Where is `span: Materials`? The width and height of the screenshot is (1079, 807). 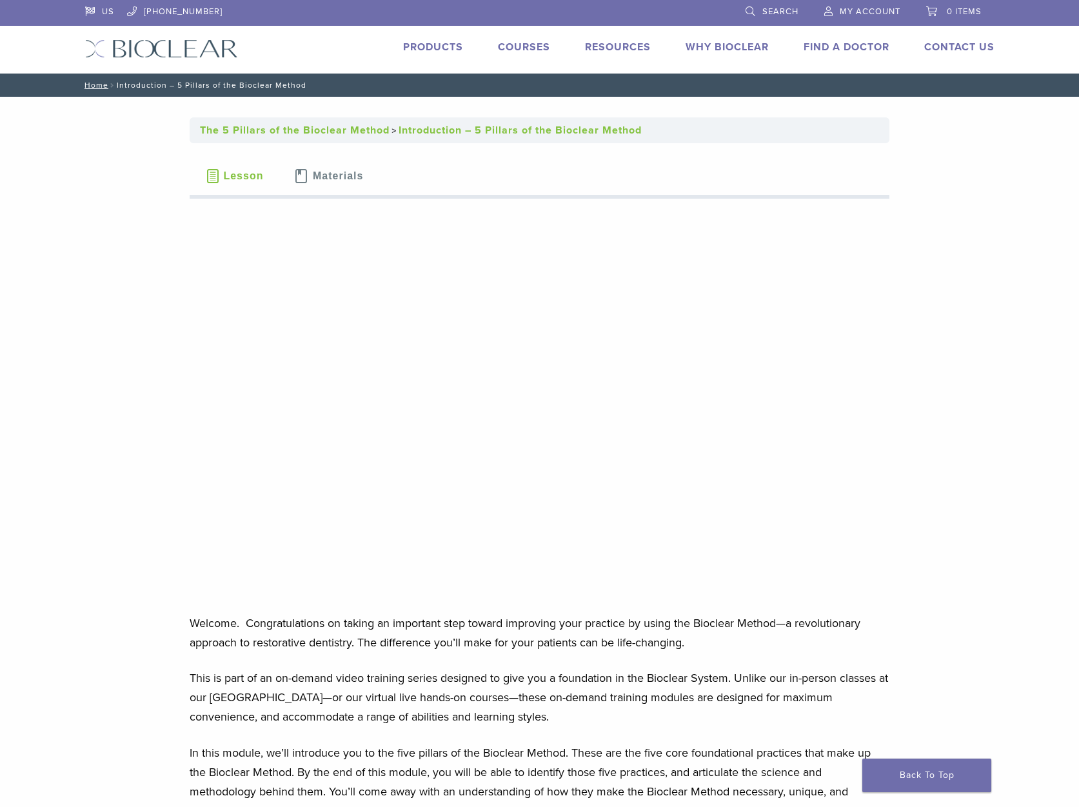
span: Materials is located at coordinates (338, 176).